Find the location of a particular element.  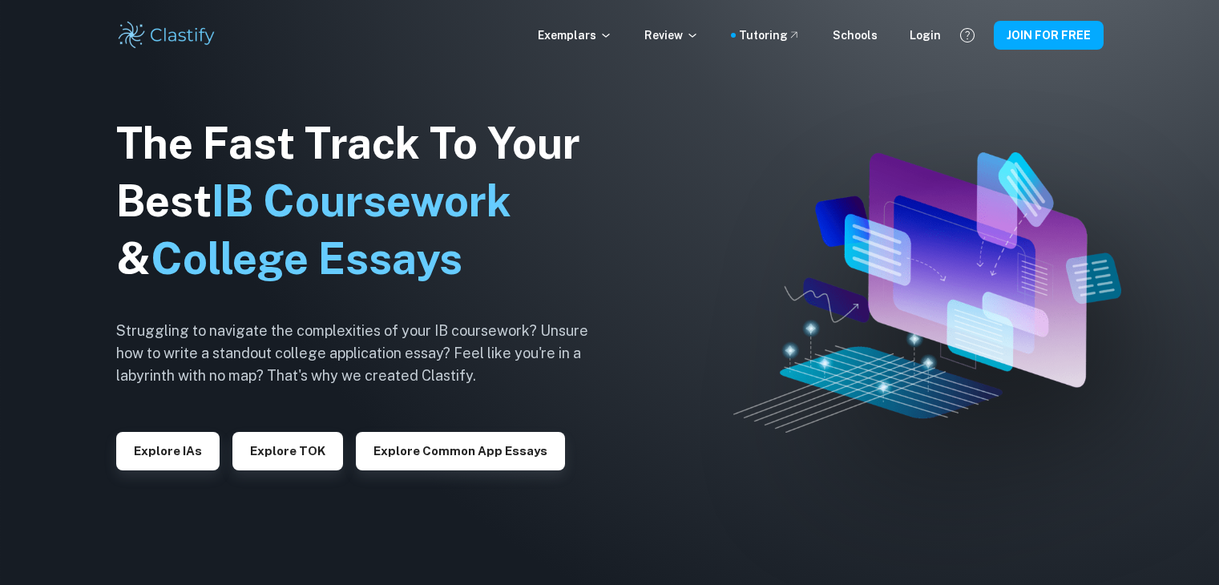

a: Clastify logo is located at coordinates (167, 35).